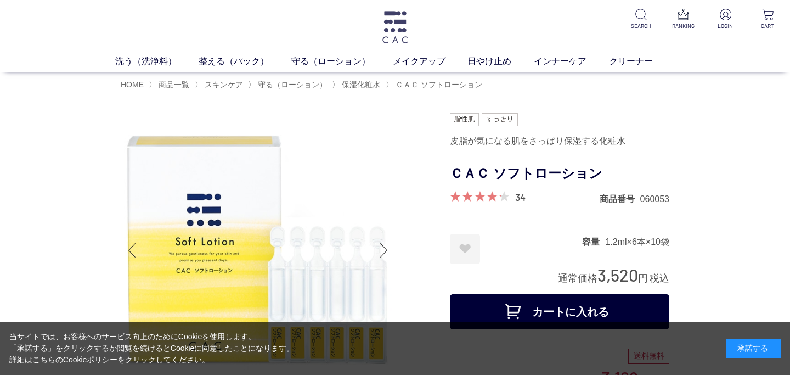 Image resolution: width=790 pixels, height=375 pixels. I want to click on span: 保湿化粧水, so click(361, 84).